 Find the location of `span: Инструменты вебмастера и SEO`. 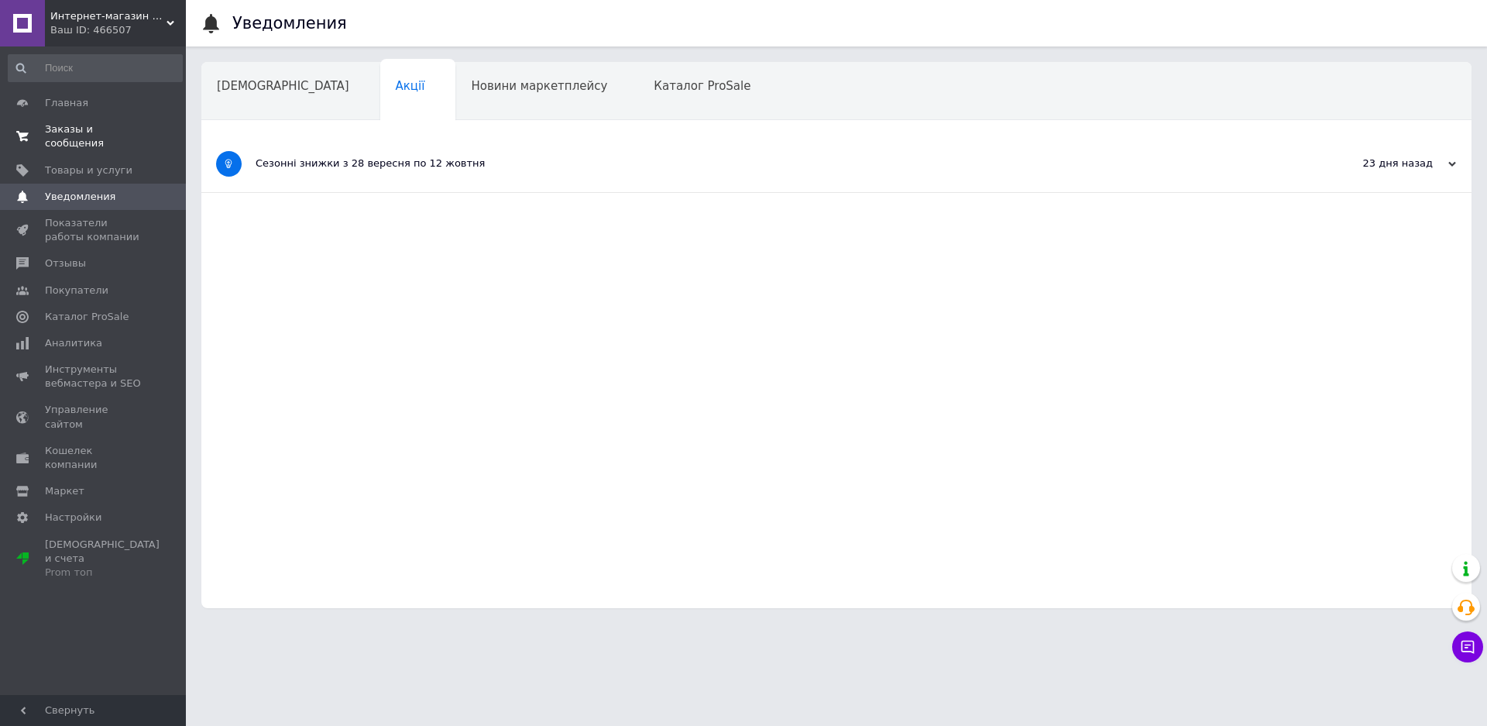

span: Инструменты вебмастера и SEO is located at coordinates (94, 376).